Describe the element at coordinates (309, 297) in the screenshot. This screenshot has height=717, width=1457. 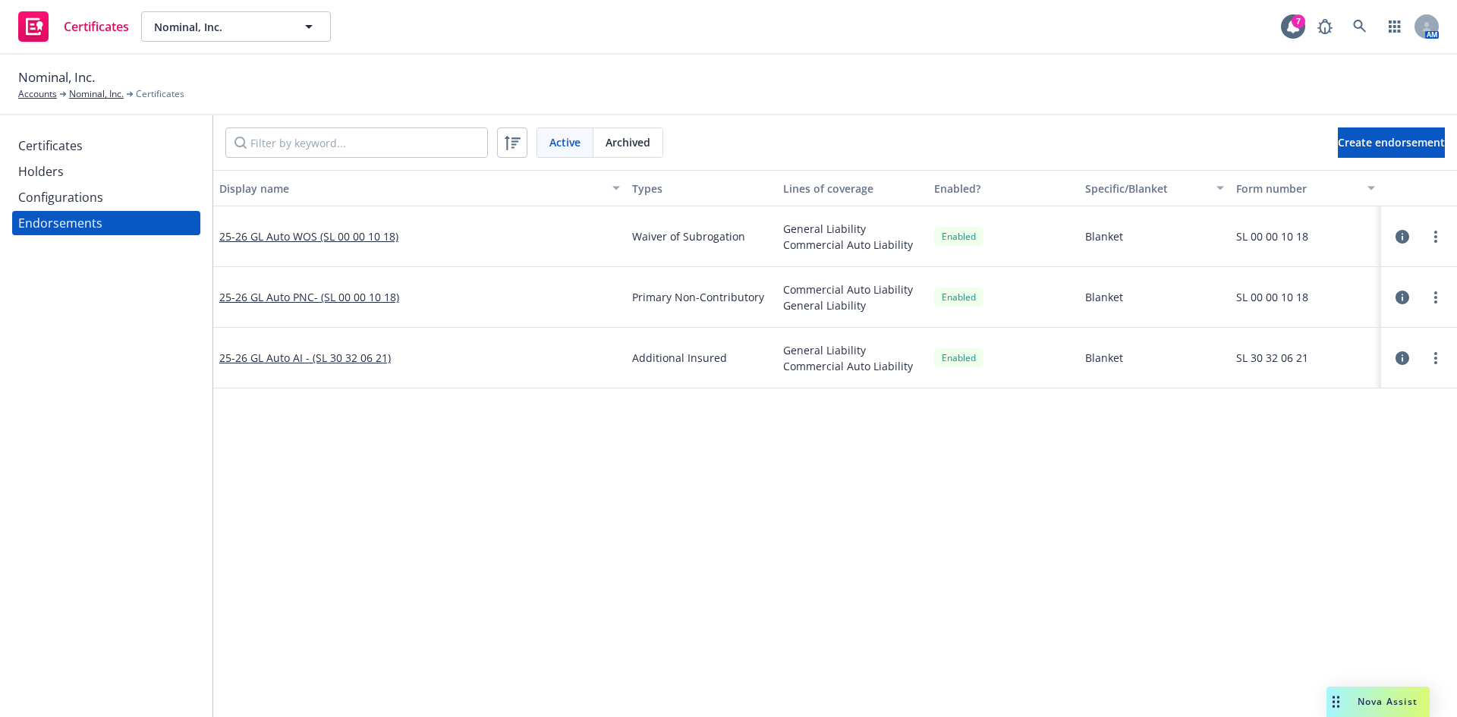
I see `a: 25-26 GL Auto PNC- (SL 00 00 10 18)` at that location.